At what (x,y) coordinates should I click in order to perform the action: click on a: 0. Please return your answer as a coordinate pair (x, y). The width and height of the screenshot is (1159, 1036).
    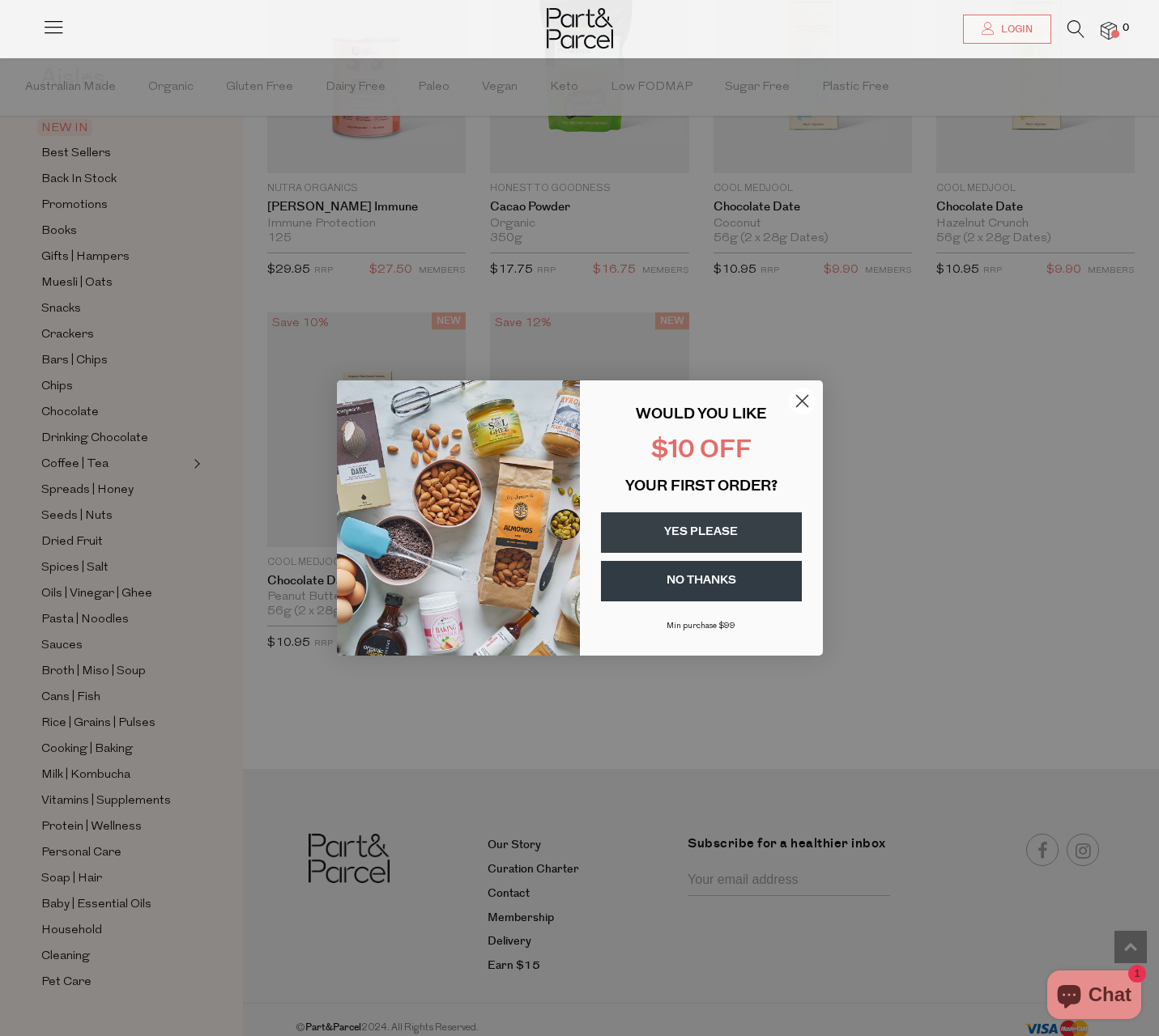
    Looking at the image, I should click on (1109, 30).